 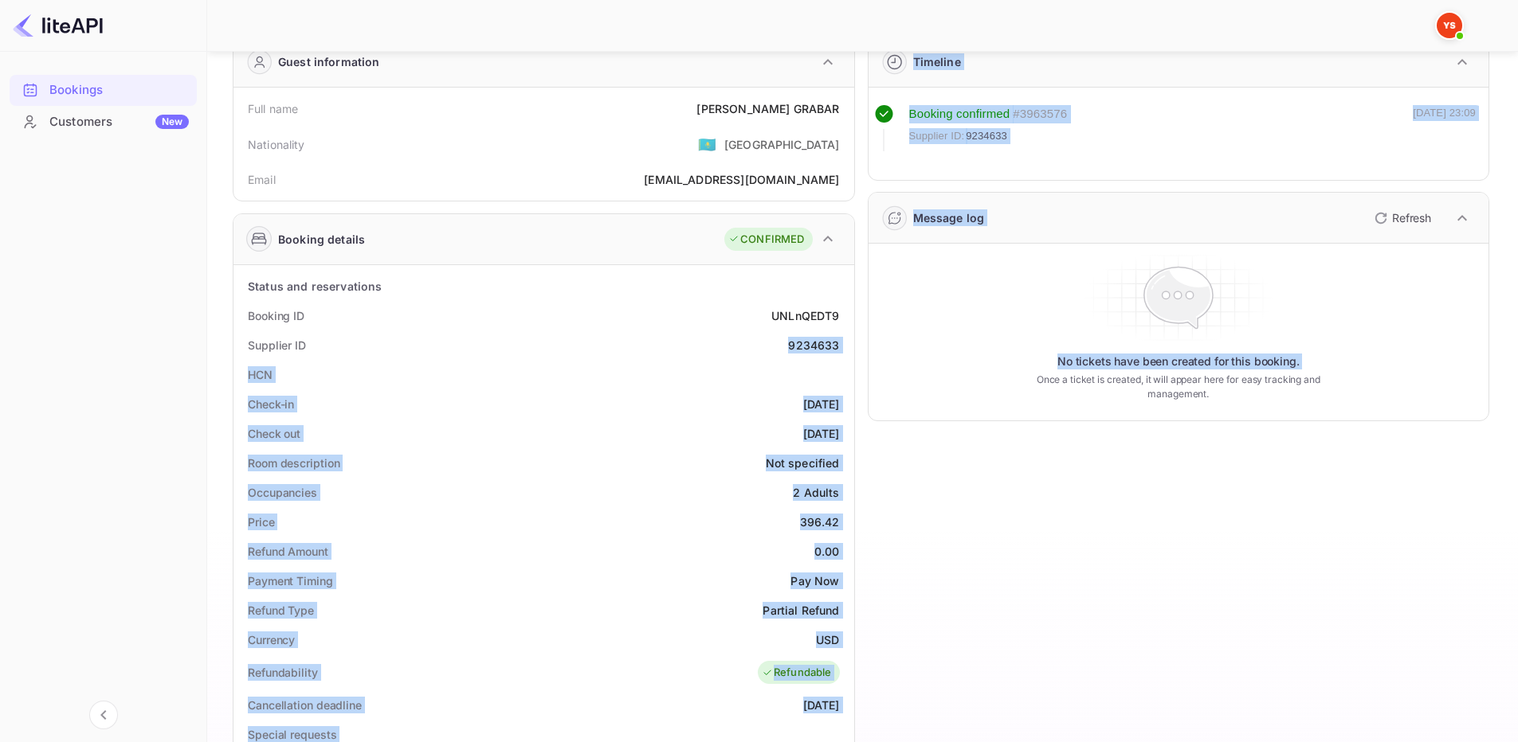 What do you see at coordinates (707, 144) in the screenshot?
I see `span: United States` at bounding box center [707, 144].